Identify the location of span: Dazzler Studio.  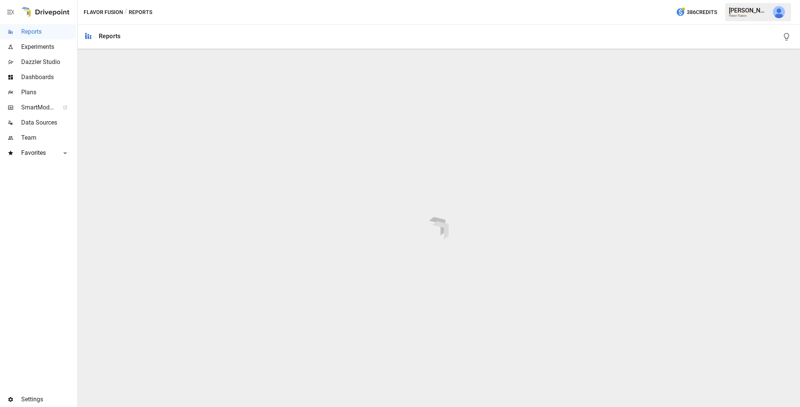
(48, 62).